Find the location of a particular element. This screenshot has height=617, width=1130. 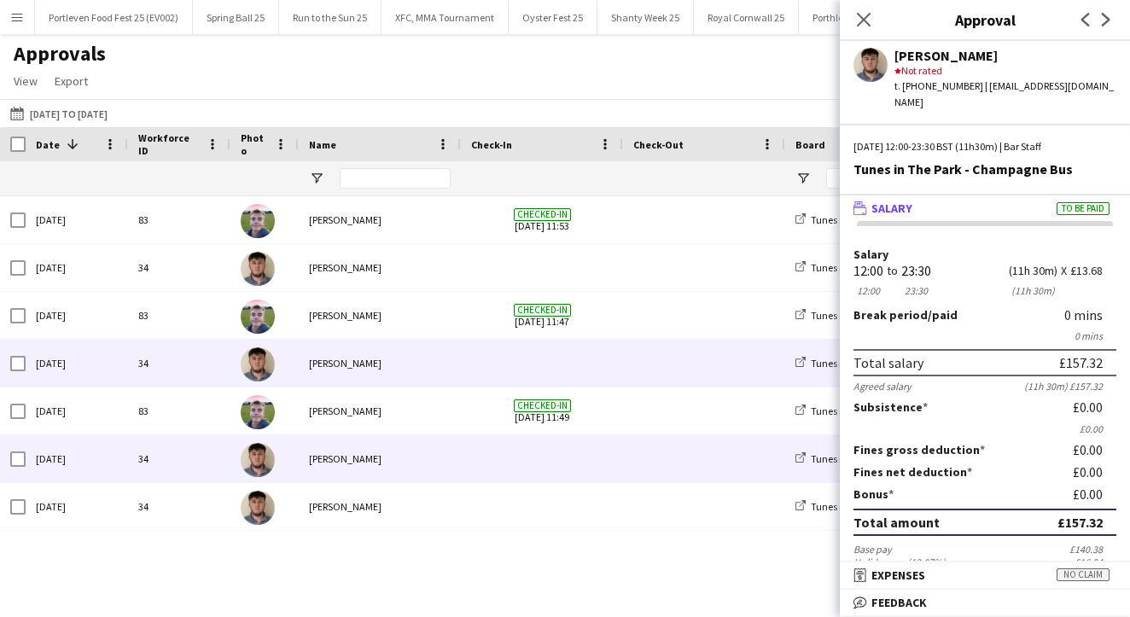

span: Export is located at coordinates (71, 81).